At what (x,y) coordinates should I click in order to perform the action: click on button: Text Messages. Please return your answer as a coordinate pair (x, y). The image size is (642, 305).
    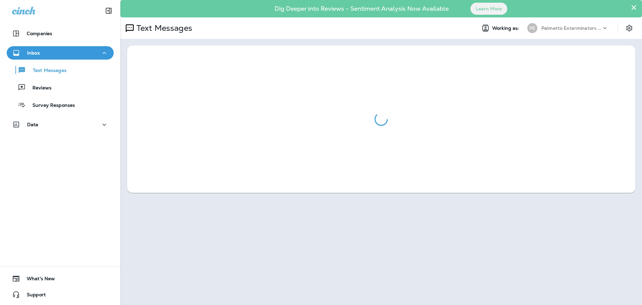
    Looking at the image, I should click on (60, 70).